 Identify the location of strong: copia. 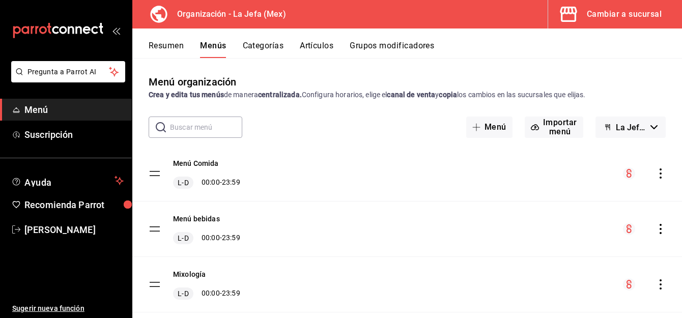
(448, 95).